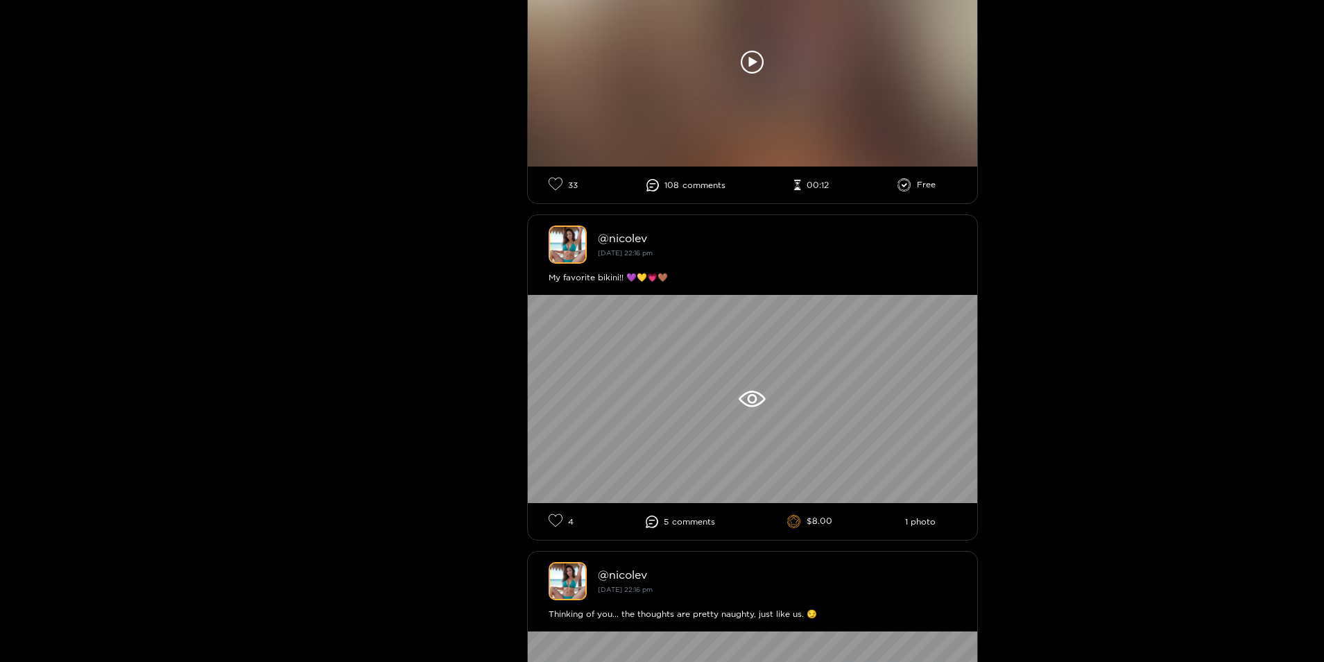 This screenshot has width=1324, height=662. I want to click on li: 00:12, so click(812, 185).